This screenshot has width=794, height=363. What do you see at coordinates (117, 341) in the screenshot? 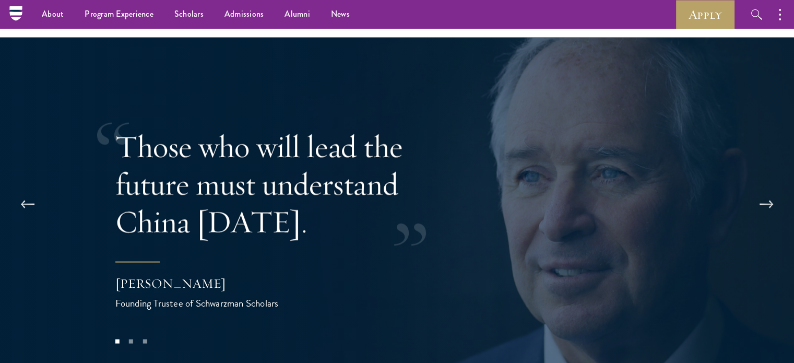
I see `button: 1 of 3` at bounding box center [117, 341].